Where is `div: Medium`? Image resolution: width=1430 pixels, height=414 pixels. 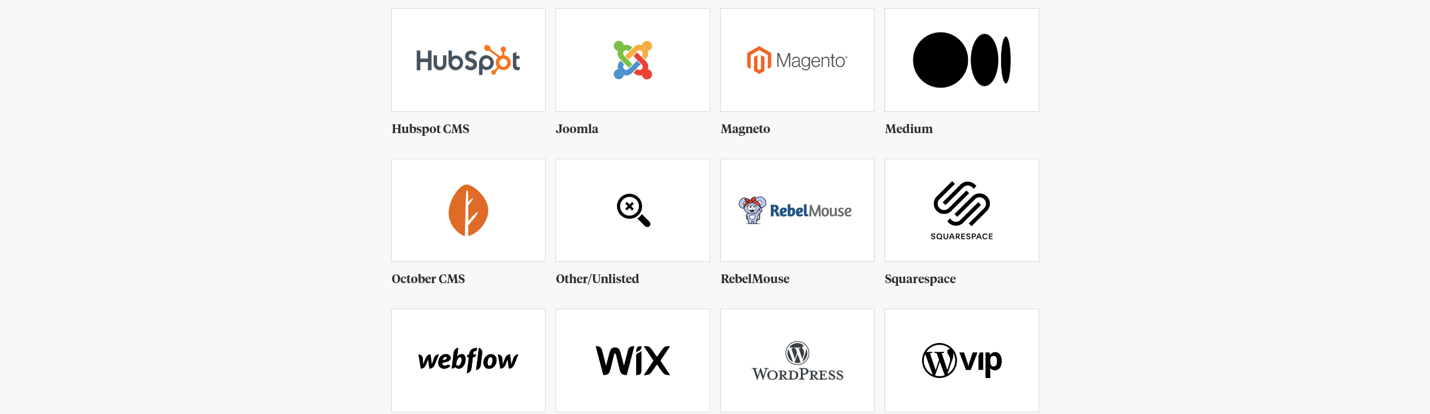 div: Medium is located at coordinates (962, 135).